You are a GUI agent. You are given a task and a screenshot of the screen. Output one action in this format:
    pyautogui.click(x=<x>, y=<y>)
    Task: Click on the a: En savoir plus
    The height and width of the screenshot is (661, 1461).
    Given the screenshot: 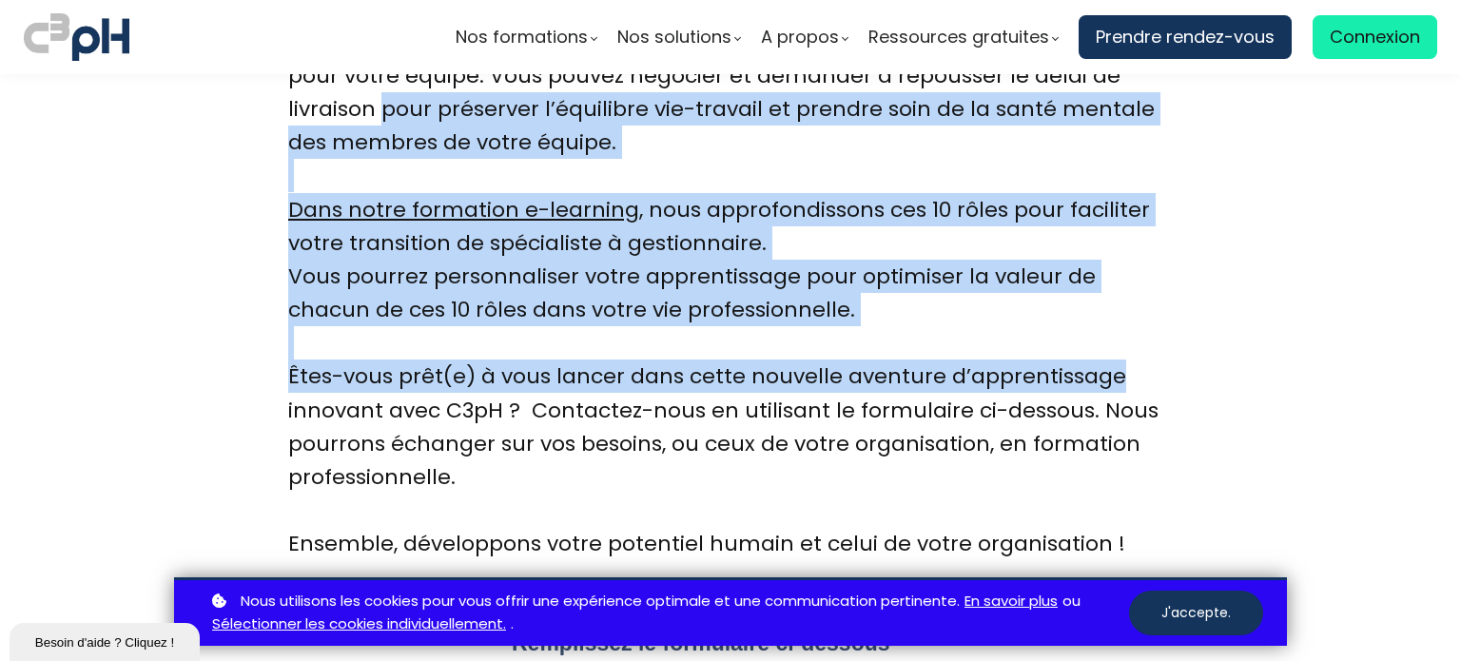 What is the action you would take?
    pyautogui.click(x=1011, y=601)
    